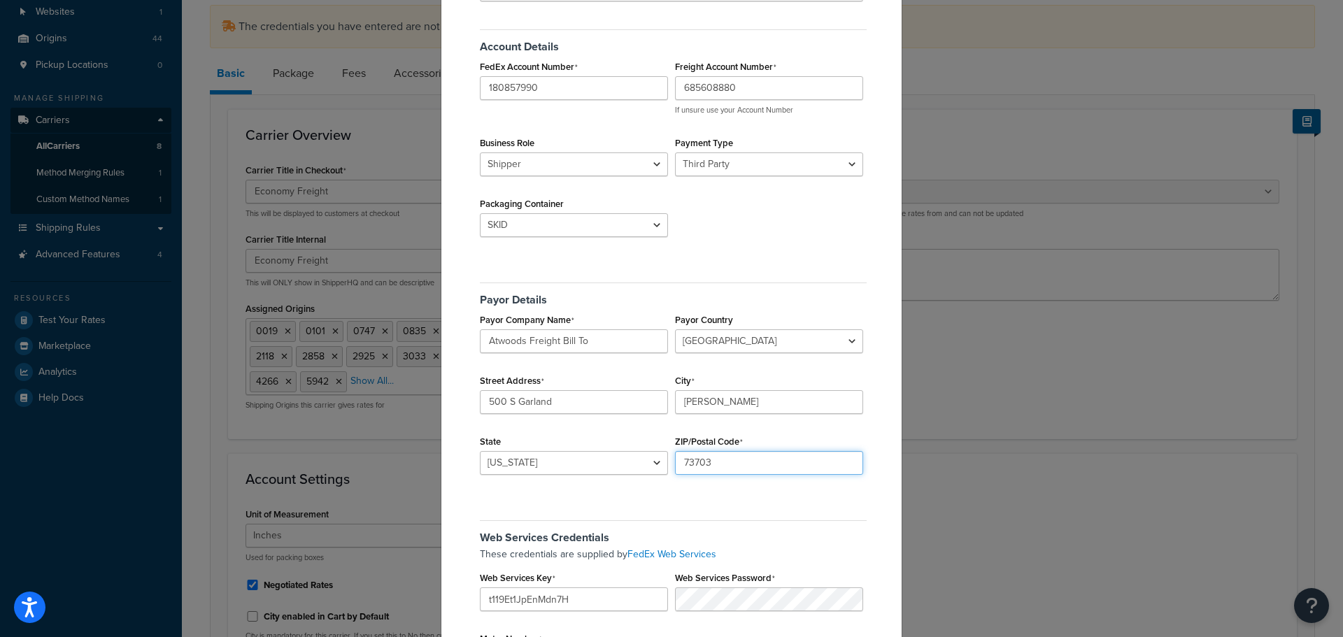 This screenshot has height=637, width=1343. What do you see at coordinates (522, 204) in the screenshot?
I see `label: Packaging Container` at bounding box center [522, 204].